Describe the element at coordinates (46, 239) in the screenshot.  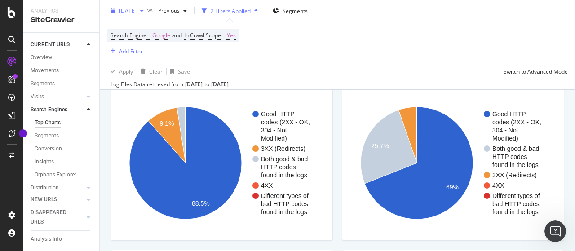
I see `div: Analysis Info` at that location.